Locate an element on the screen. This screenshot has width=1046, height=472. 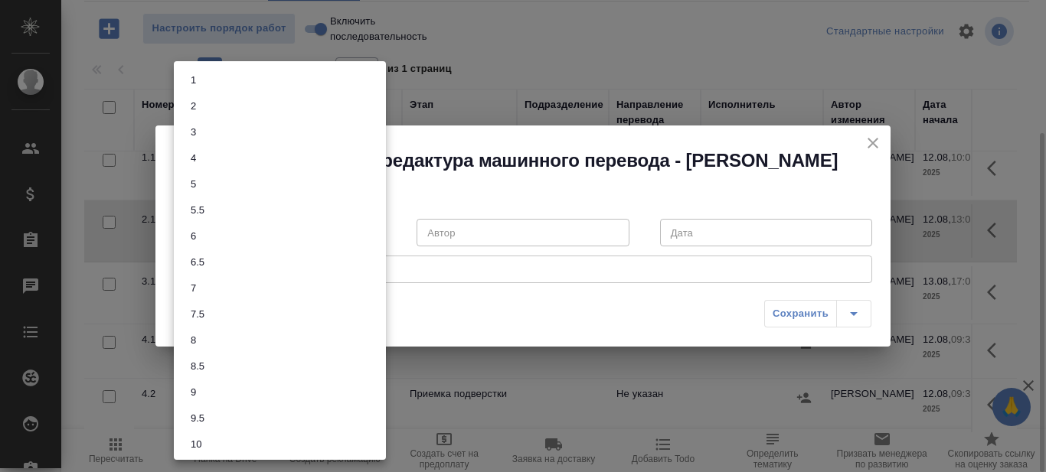
button: 9 is located at coordinates (193, 393).